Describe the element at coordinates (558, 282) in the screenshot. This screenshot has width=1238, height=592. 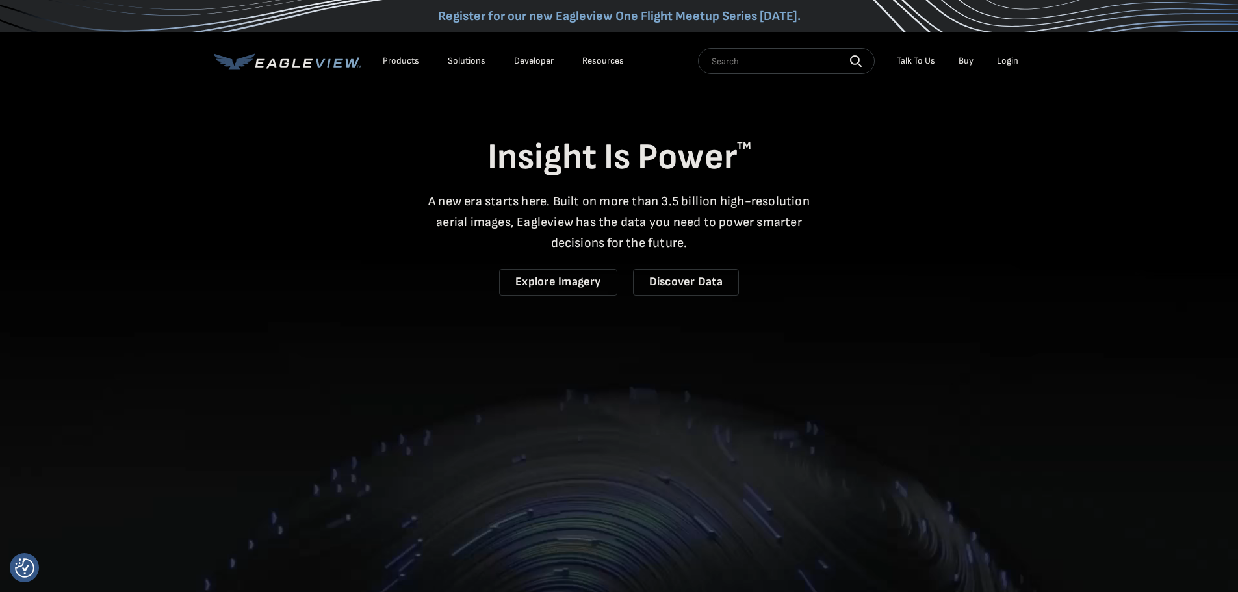
I see `a: Explore Imagery` at that location.